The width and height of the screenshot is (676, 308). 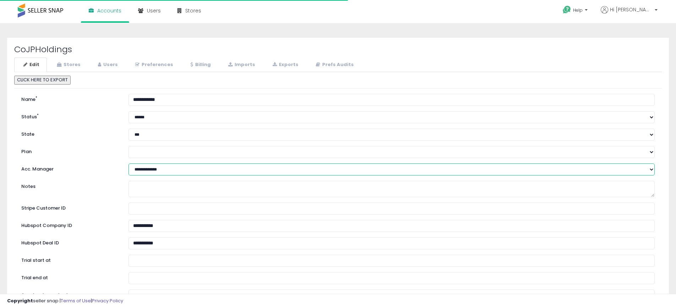 What do you see at coordinates (153, 65) in the screenshot?
I see `a: Preferences` at bounding box center [153, 65].